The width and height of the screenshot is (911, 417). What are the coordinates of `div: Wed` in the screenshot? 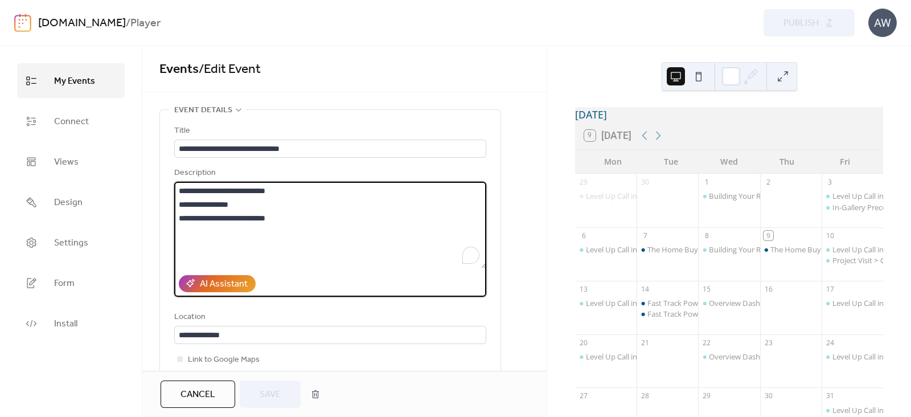 It's located at (729, 161).